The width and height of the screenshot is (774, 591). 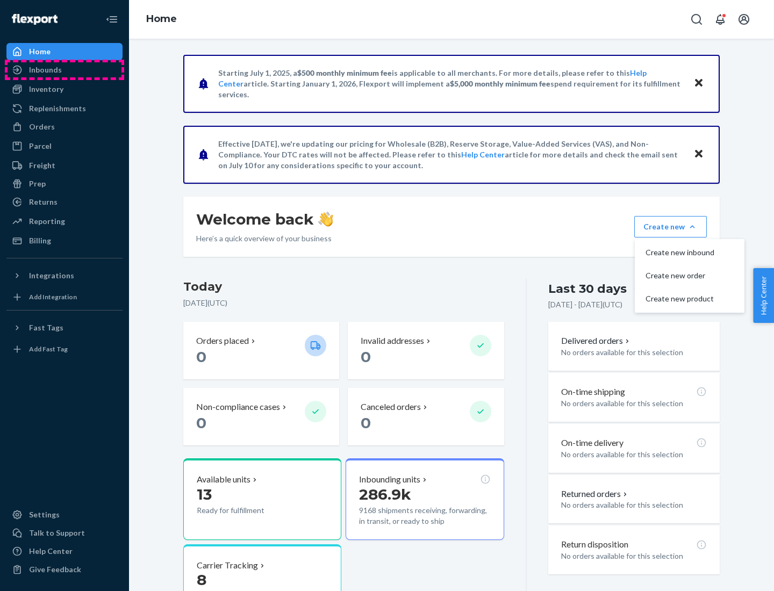 What do you see at coordinates (64, 221) in the screenshot?
I see `a: Reporting` at bounding box center [64, 221].